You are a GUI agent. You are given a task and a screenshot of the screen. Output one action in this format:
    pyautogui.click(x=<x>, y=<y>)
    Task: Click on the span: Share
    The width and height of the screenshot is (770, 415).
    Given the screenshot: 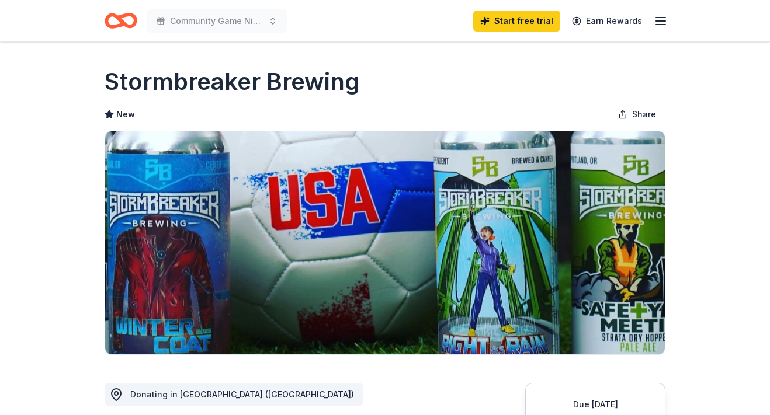 What is the action you would take?
    pyautogui.click(x=643, y=114)
    